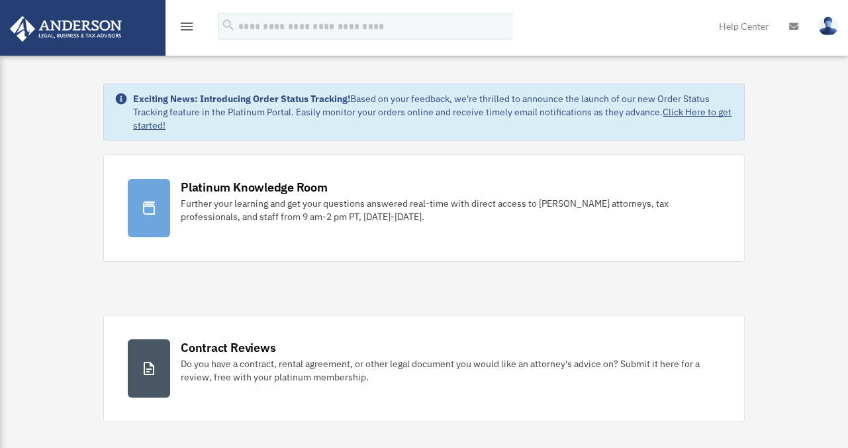 Image resolution: width=848 pixels, height=448 pixels. What do you see at coordinates (228, 347) in the screenshot?
I see `div: Contract Reviews` at bounding box center [228, 347].